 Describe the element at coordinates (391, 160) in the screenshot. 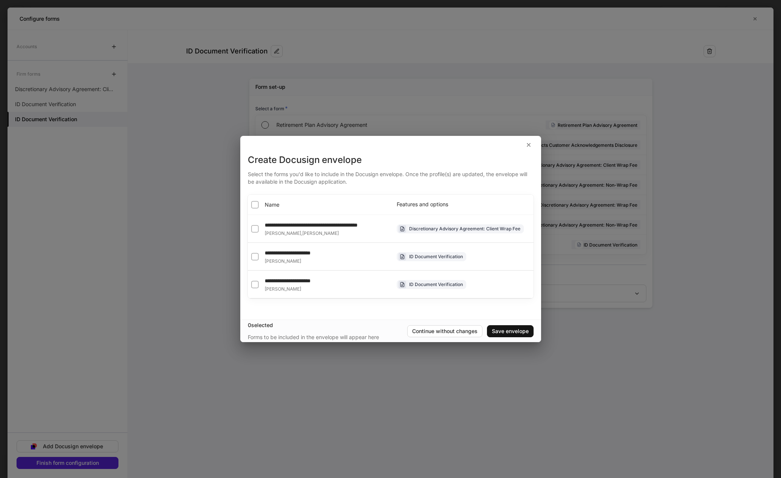

I see `div: Create Docusign envelope` at that location.